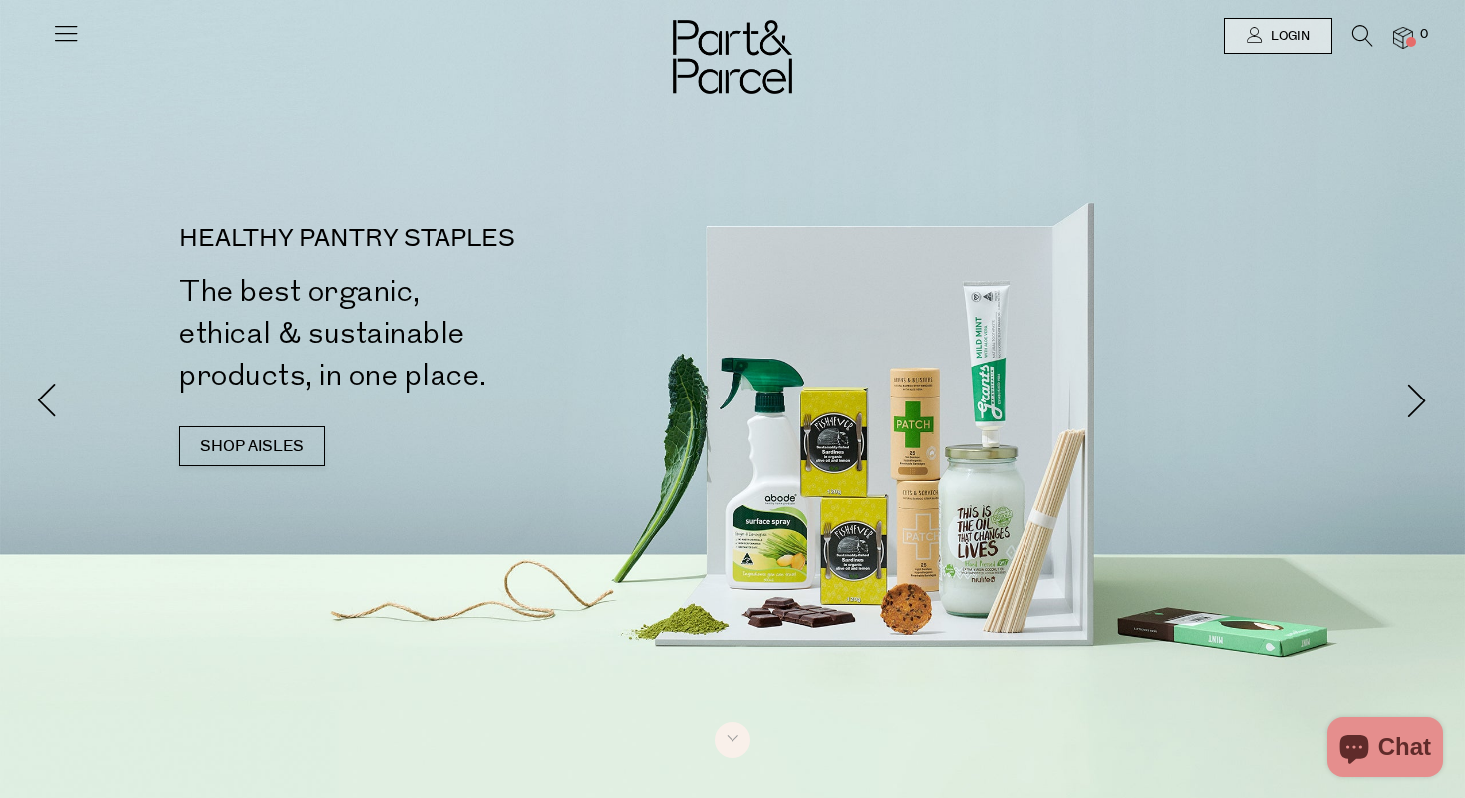 The height and width of the screenshot is (798, 1465). Describe the element at coordinates (460, 334) in the screenshot. I see `h2: The best organic, ethical & sustainable products, in one place.` at that location.